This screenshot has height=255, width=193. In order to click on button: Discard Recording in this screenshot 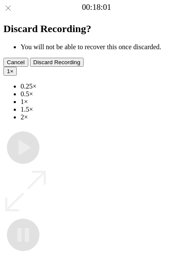, I will do `click(57, 62)`.